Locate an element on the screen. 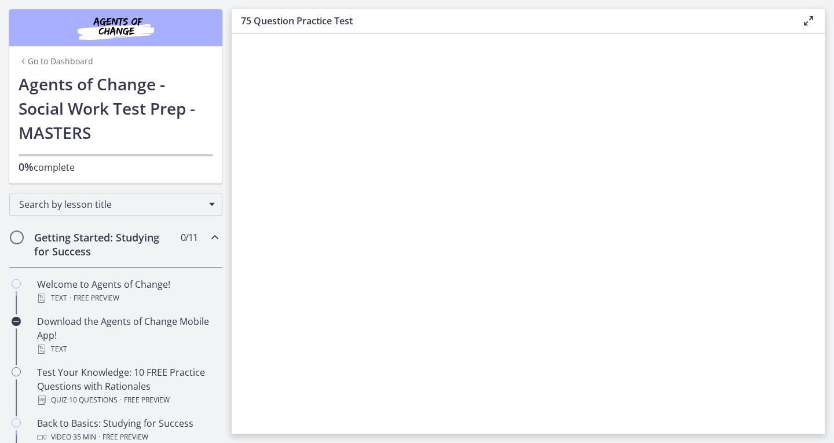 This screenshot has height=443, width=834. div: Test Your Knowledge: 10 FREE Practice Questions with Rationales is located at coordinates (127, 386).